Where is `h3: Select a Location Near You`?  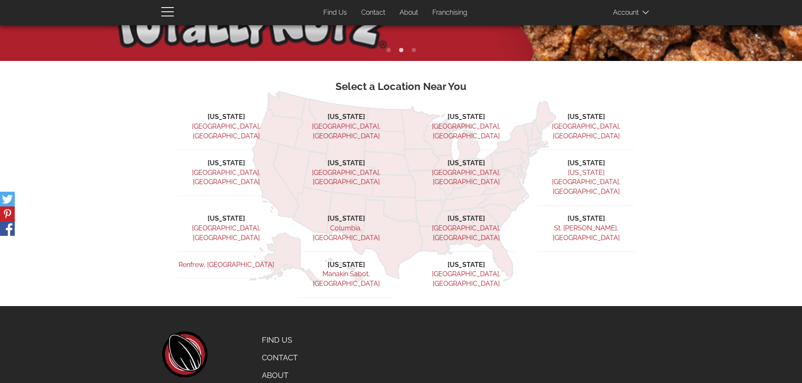 h3: Select a Location Near You is located at coordinates (401, 87).